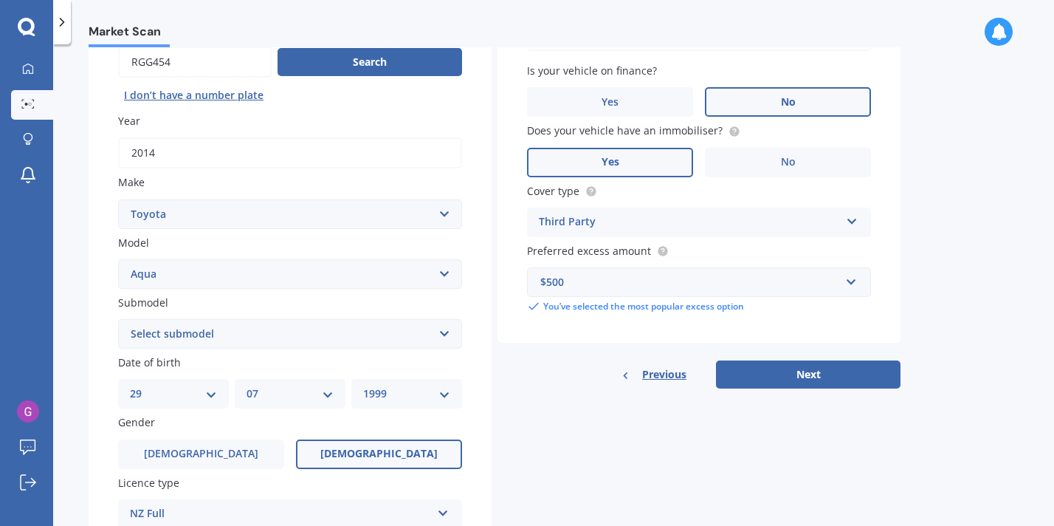  Describe the element at coordinates (281, 514) in the screenshot. I see `div: NZ Full` at that location.